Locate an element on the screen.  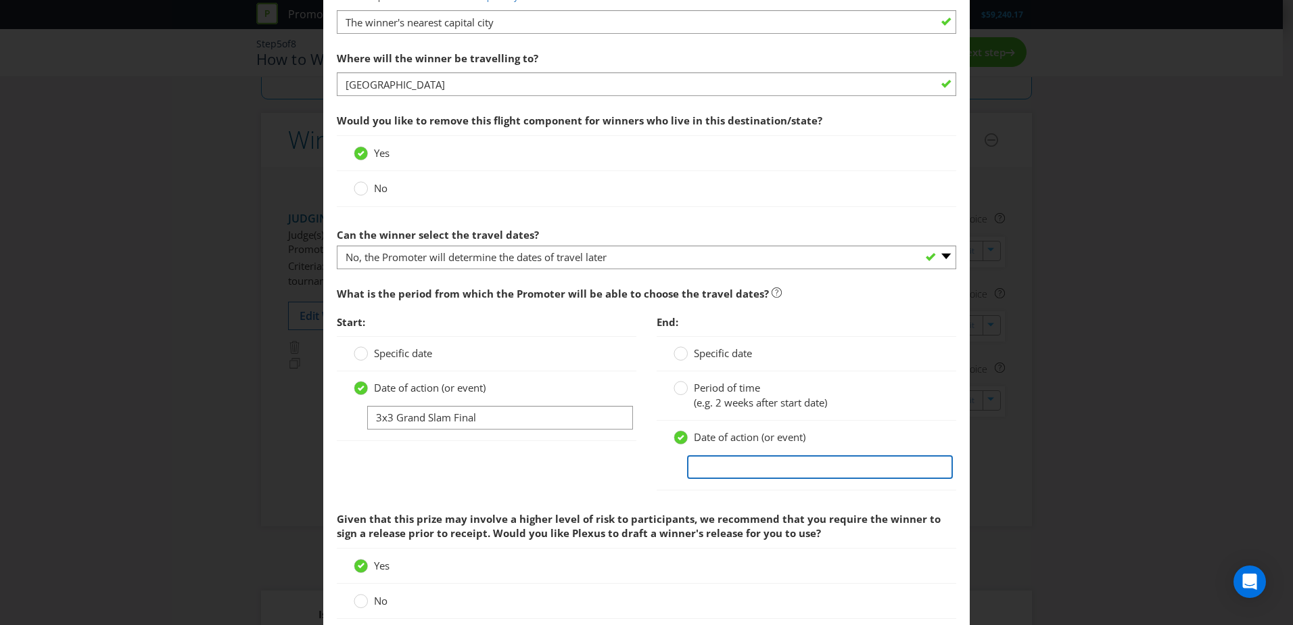
span: What is the period from which the Promoter will be able to choose the travel dates? is located at coordinates (552, 293).